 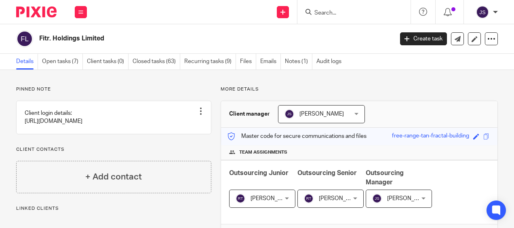 I want to click on a: Files, so click(x=248, y=61).